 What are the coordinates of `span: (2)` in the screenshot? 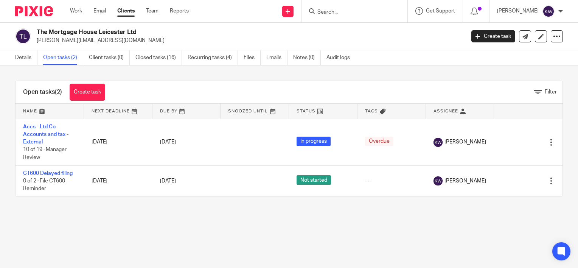 It's located at (58, 92).